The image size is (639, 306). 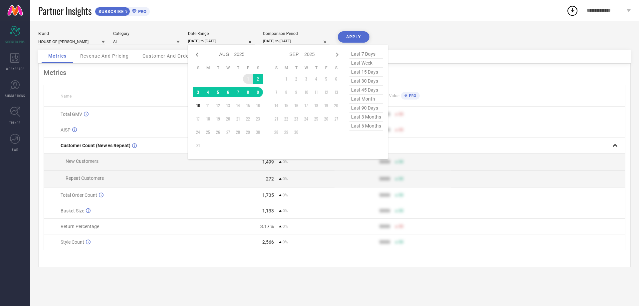 What do you see at coordinates (82, 161) in the screenshot?
I see `span: New Customers` at bounding box center [82, 161].